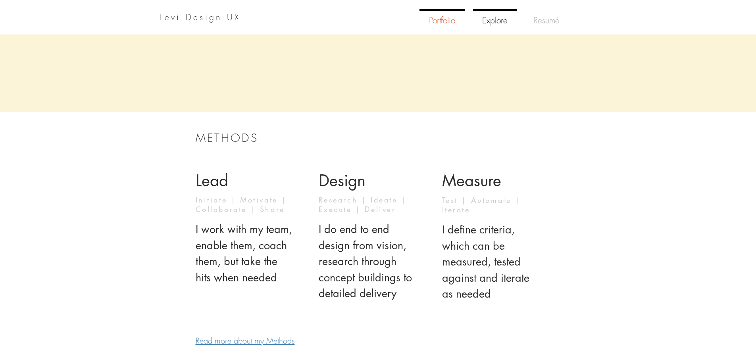  What do you see at coordinates (494, 17) in the screenshot?
I see `nav: Site` at bounding box center [494, 17].